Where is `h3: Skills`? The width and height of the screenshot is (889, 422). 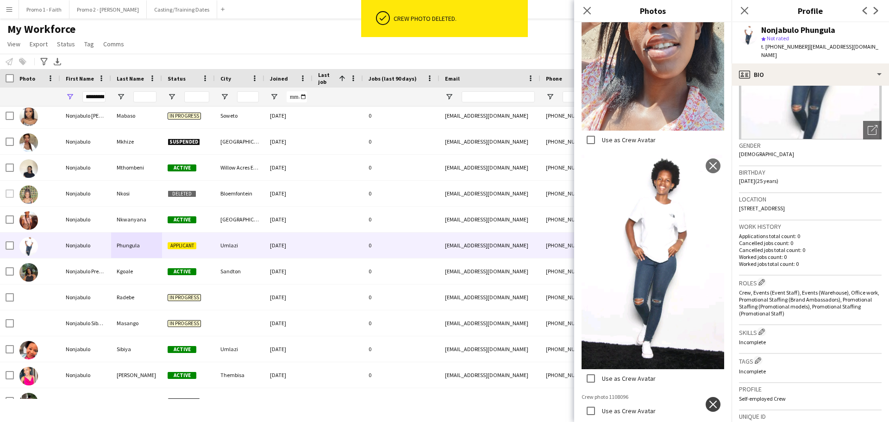 h3: Skills is located at coordinates (810, 332).